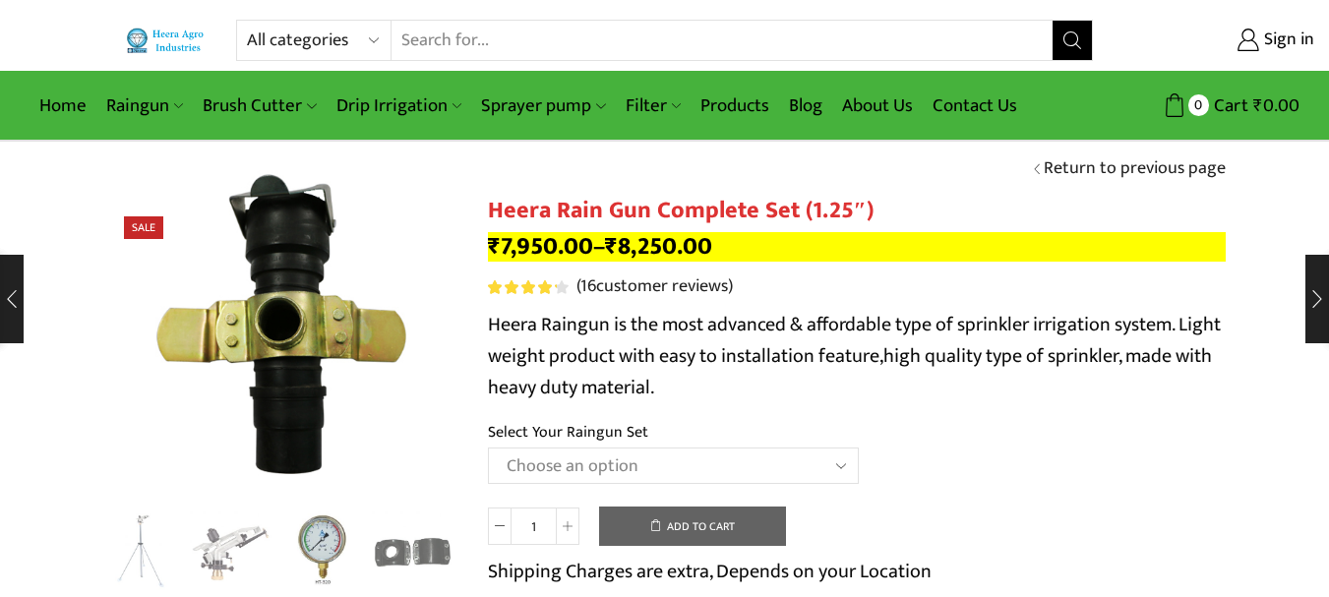 Image resolution: width=1329 pixels, height=597 pixels. I want to click on a: Raingun, so click(145, 105).